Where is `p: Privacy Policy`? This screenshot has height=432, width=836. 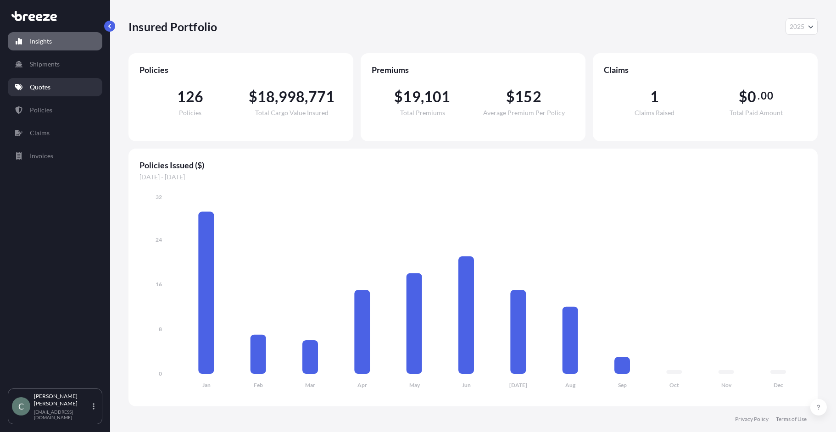 p: Privacy Policy is located at coordinates (751, 419).